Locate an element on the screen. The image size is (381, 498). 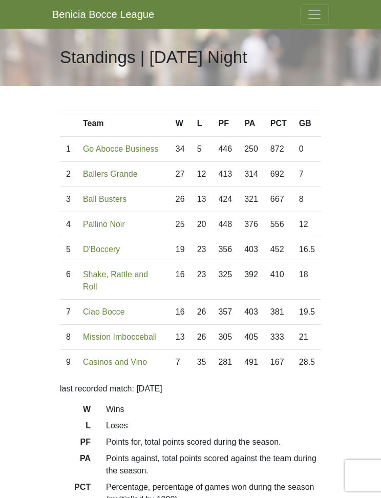
td: 9 is located at coordinates (68, 362).